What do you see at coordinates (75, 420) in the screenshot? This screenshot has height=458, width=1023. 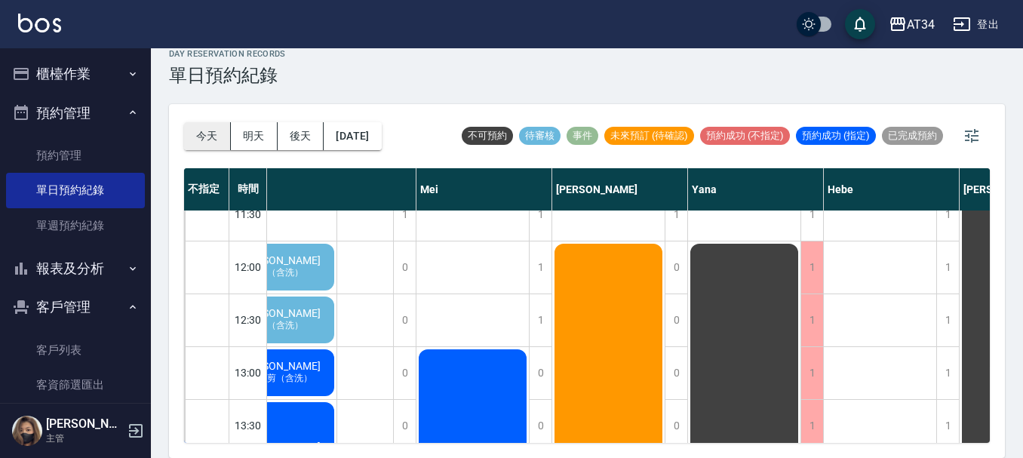 I see `a: 卡券管理` at bounding box center [75, 420].